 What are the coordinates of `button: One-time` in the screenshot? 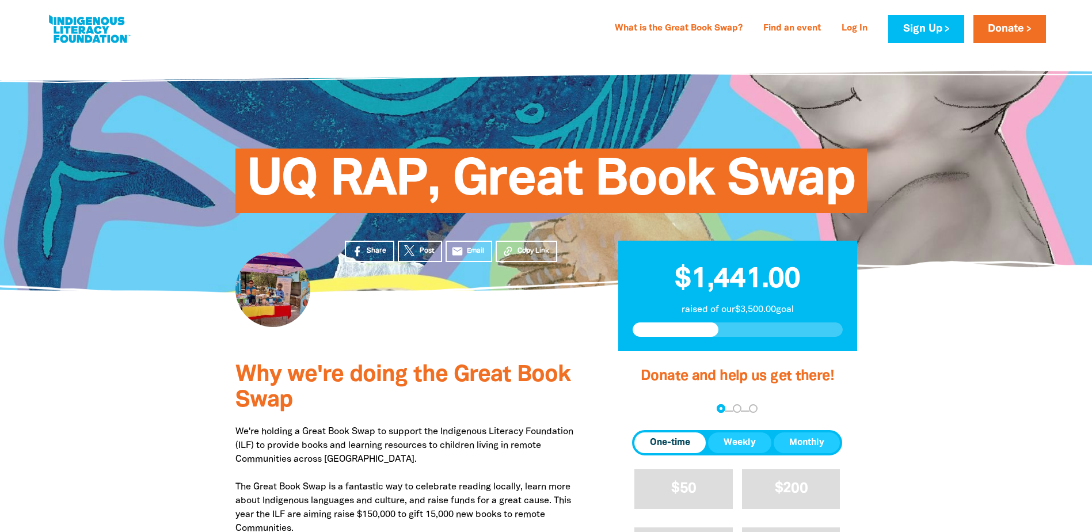 It's located at (670, 443).